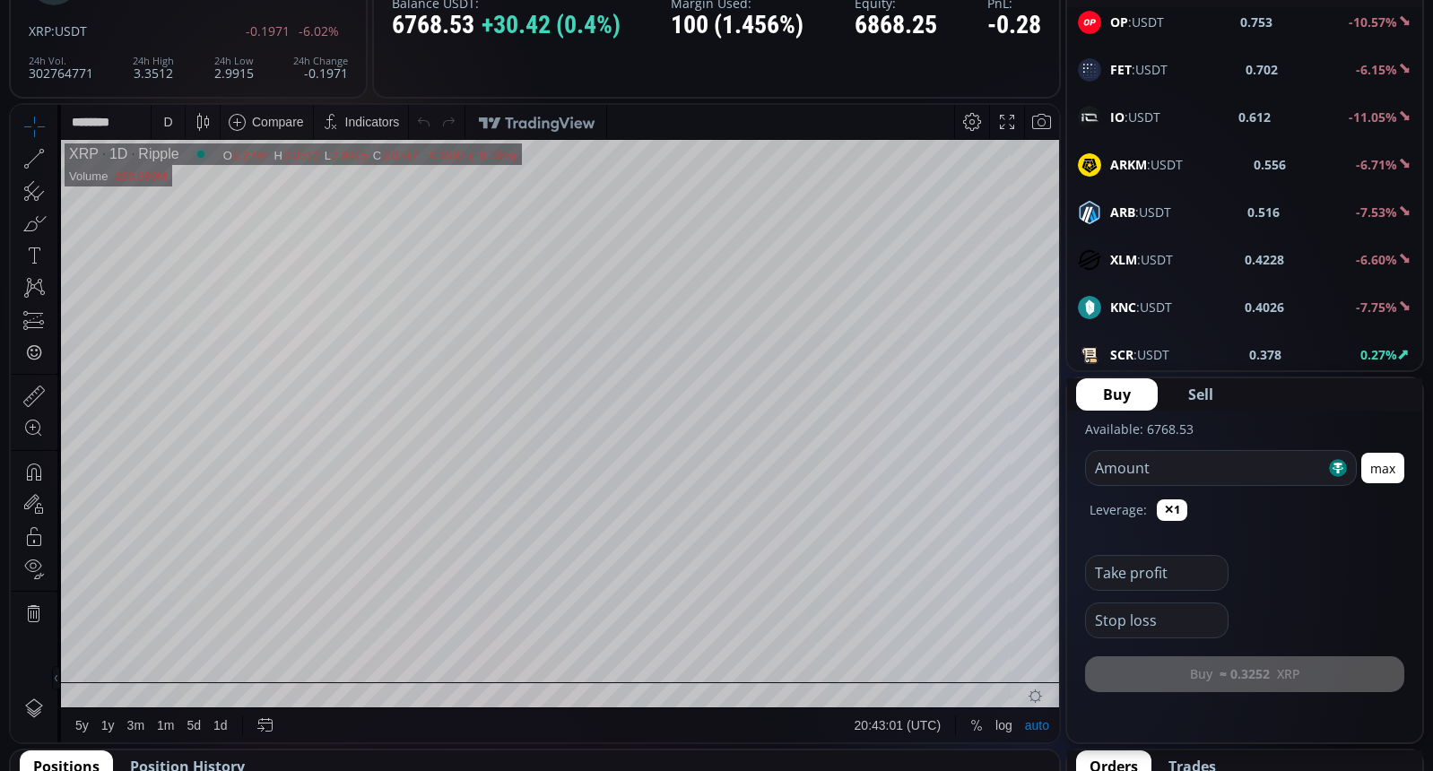 The height and width of the screenshot is (771, 1433). Describe the element at coordinates (1124, 259) in the screenshot. I see `b: XLM` at that location.